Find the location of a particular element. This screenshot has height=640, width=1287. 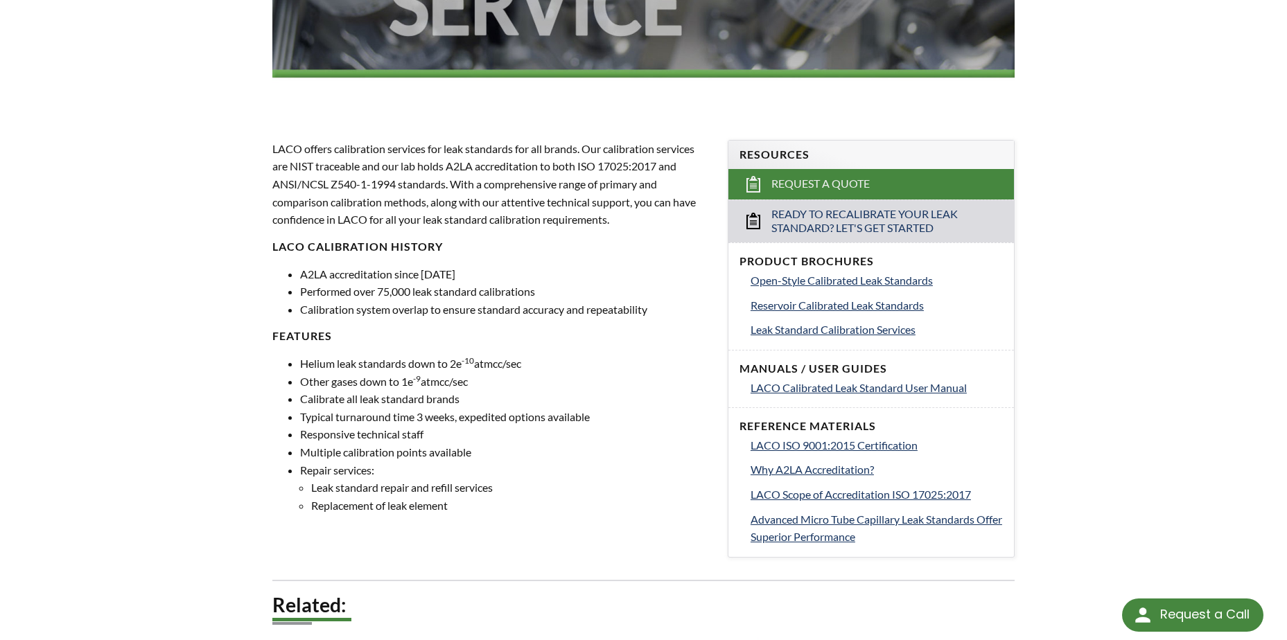

a: LACO Scope of Accreditation ISO 17025:2017 is located at coordinates (877, 495).